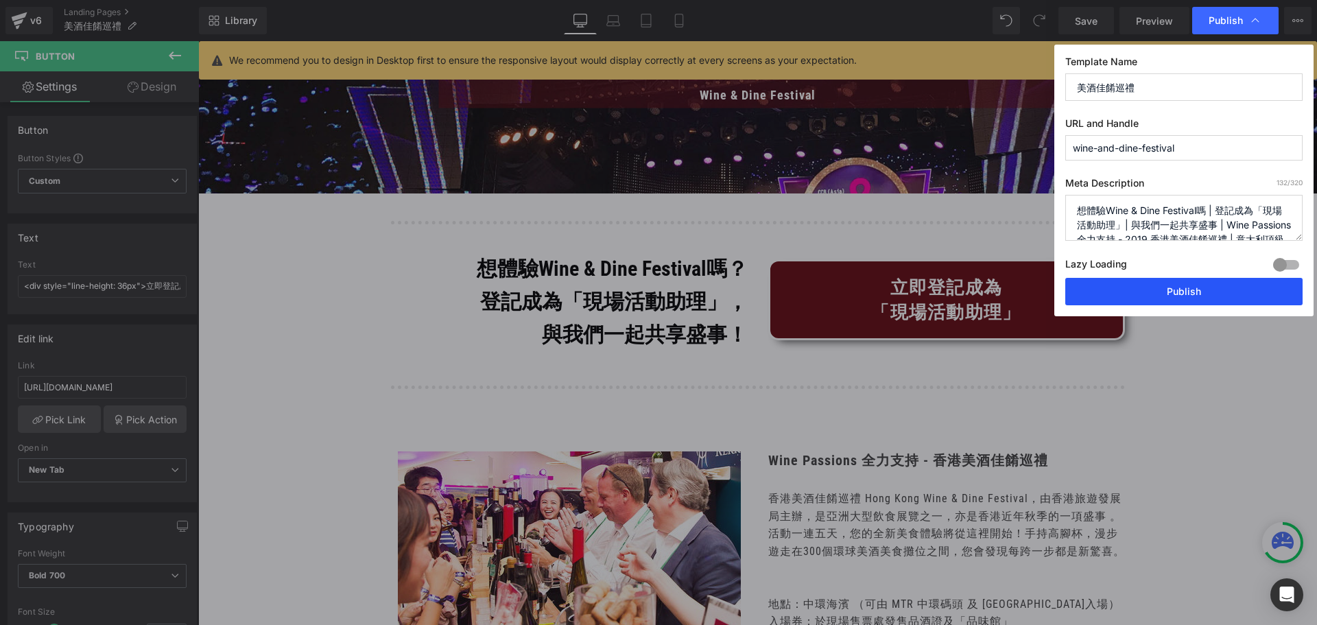  Describe the element at coordinates (559, 54) in the screenshot. I see `h1: Wine & Dine Festival` at that location.